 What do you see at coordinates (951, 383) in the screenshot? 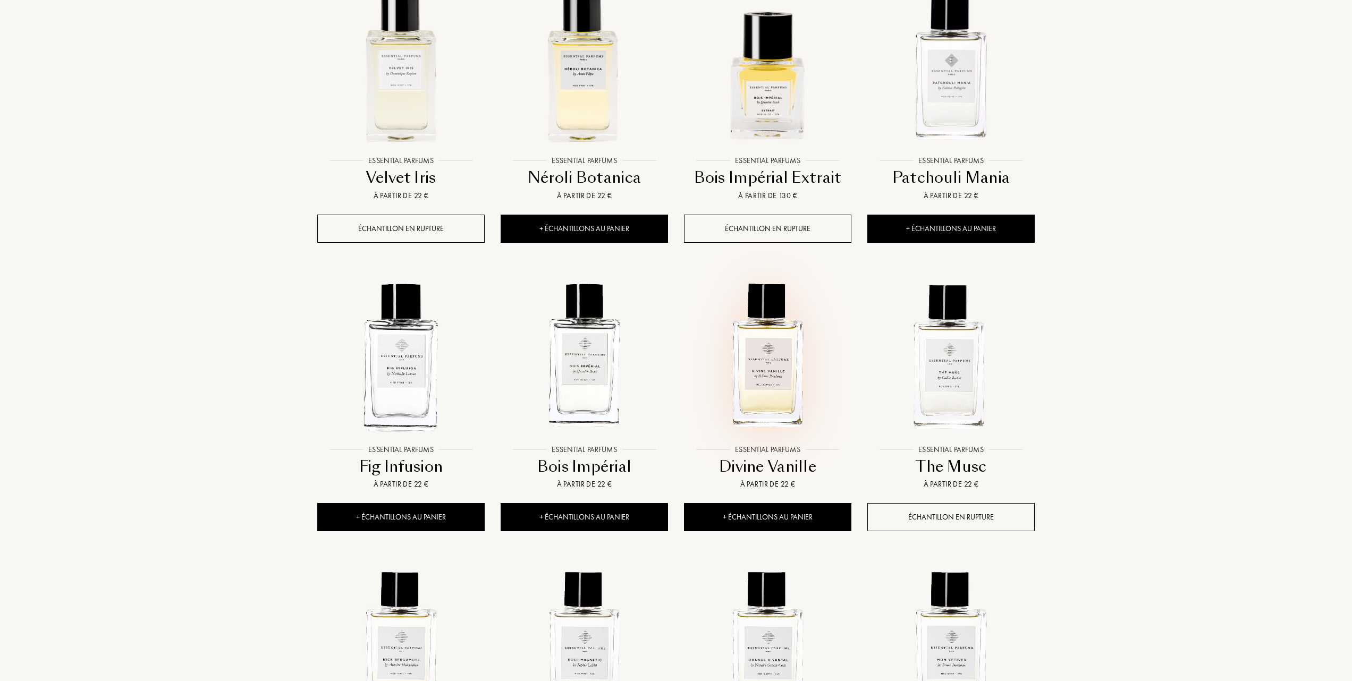
I see `a: The Musc Essential ParfumsEssential ParfumsThe MuscÀ partir de 22 €` at bounding box center [951, 383].